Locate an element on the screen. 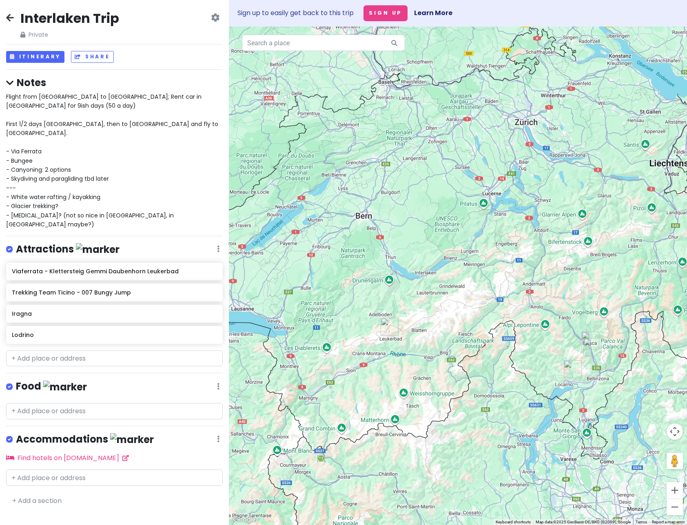 The image size is (687, 525). div: Iragna is located at coordinates (590, 340).